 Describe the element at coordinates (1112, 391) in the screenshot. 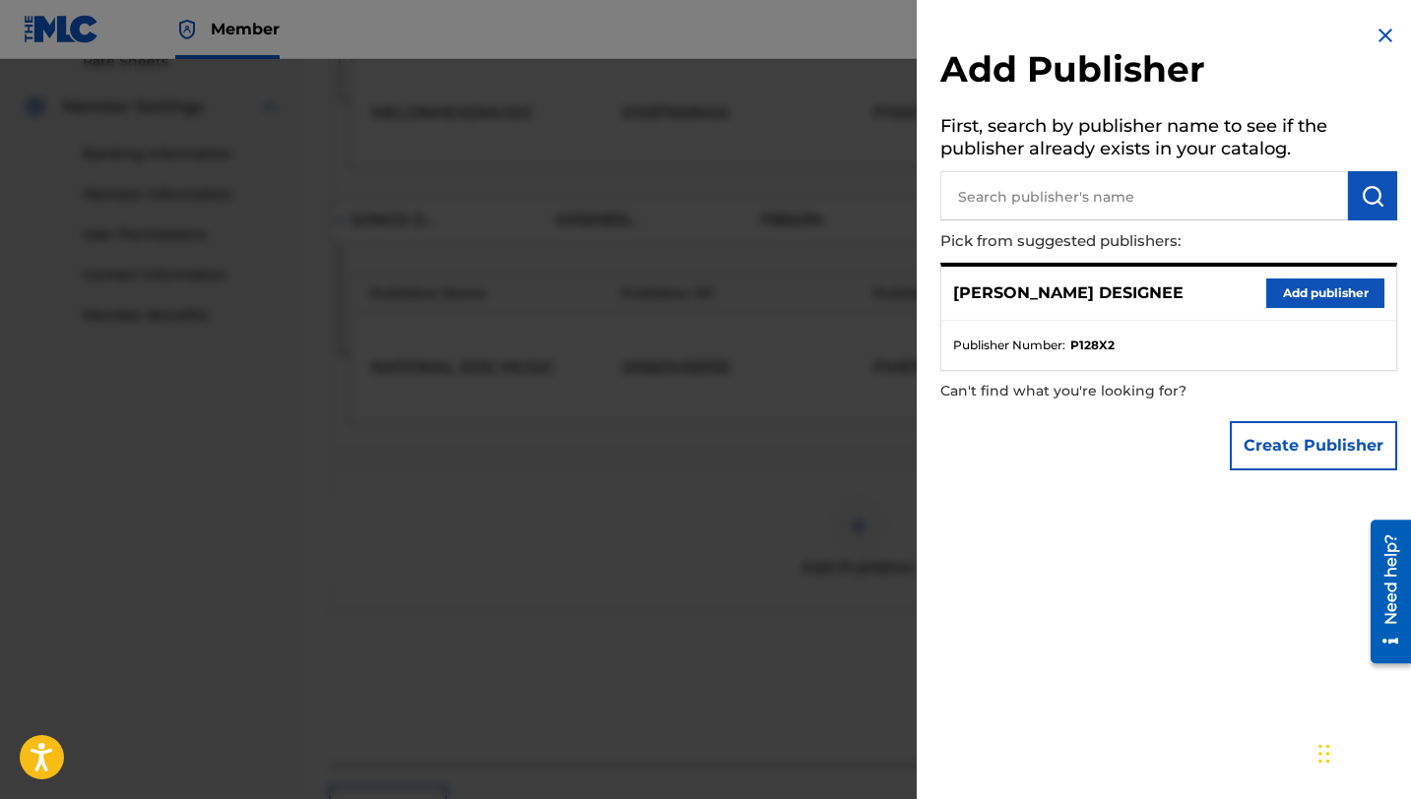

I see `p: Can't find what you're looking for?` at that location.